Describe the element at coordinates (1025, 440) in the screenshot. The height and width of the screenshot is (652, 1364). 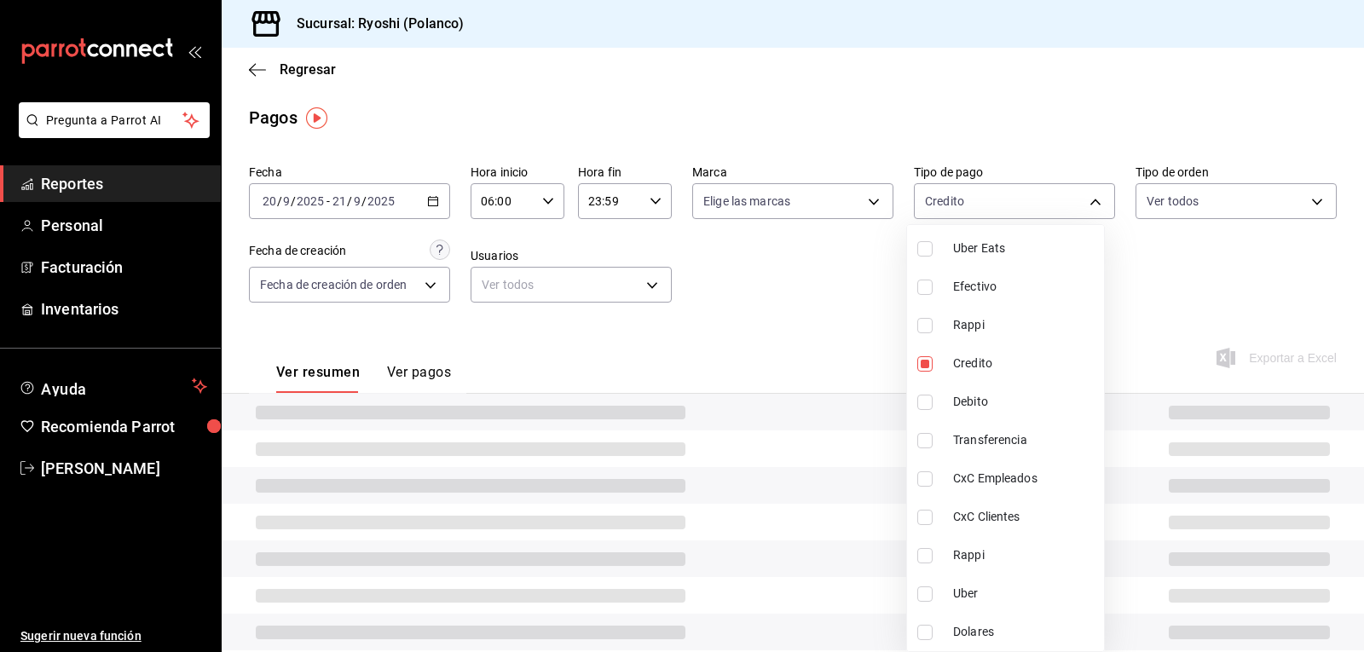
I see `span: Transferencia` at that location.